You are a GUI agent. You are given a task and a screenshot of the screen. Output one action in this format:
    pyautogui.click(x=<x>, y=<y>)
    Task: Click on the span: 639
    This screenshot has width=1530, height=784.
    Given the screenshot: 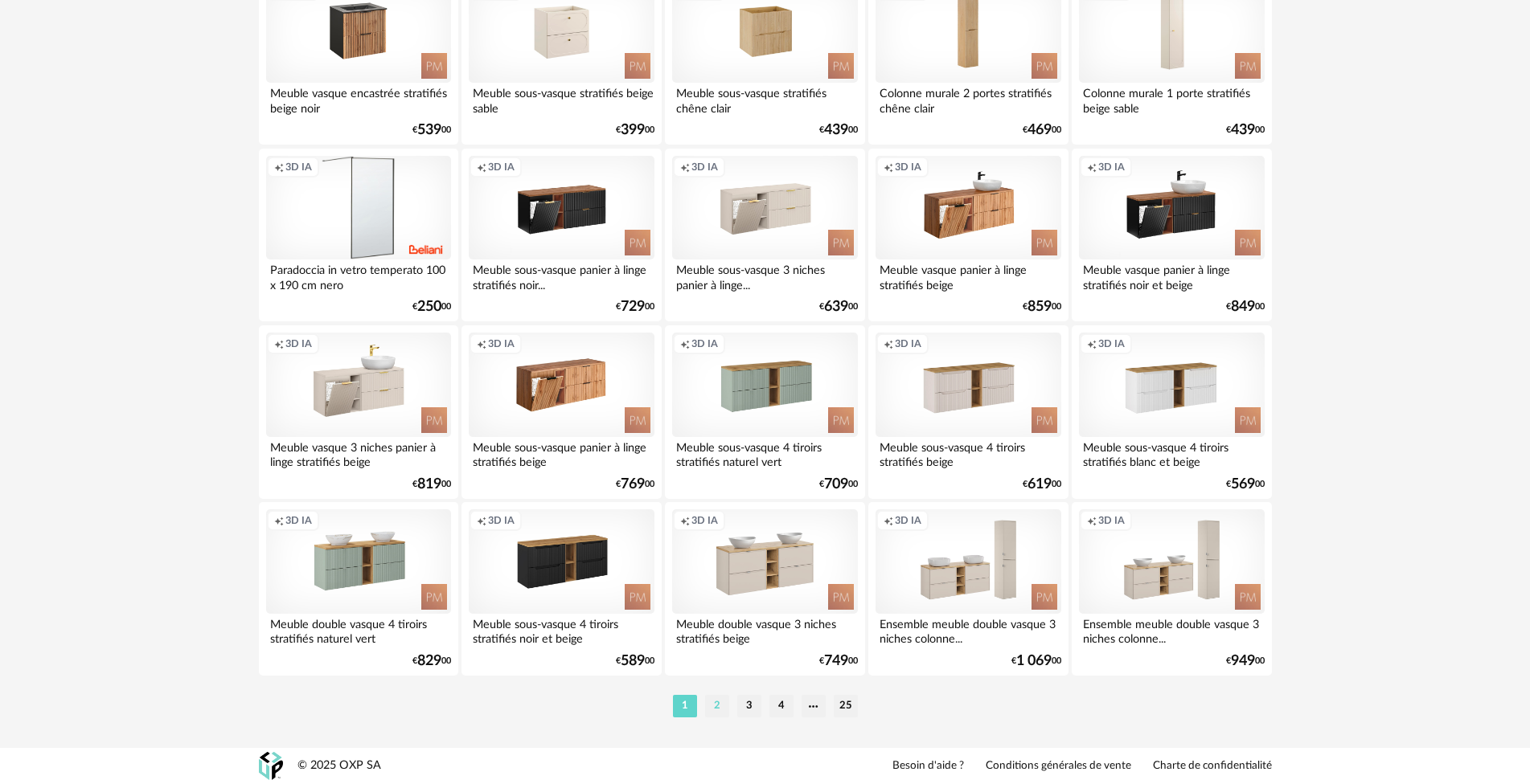 What is the action you would take?
    pyautogui.click(x=836, y=307)
    